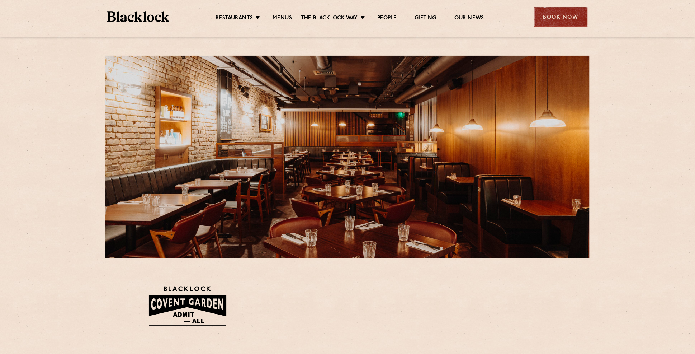 The width and height of the screenshot is (695, 354). I want to click on a: Restaurants, so click(234, 19).